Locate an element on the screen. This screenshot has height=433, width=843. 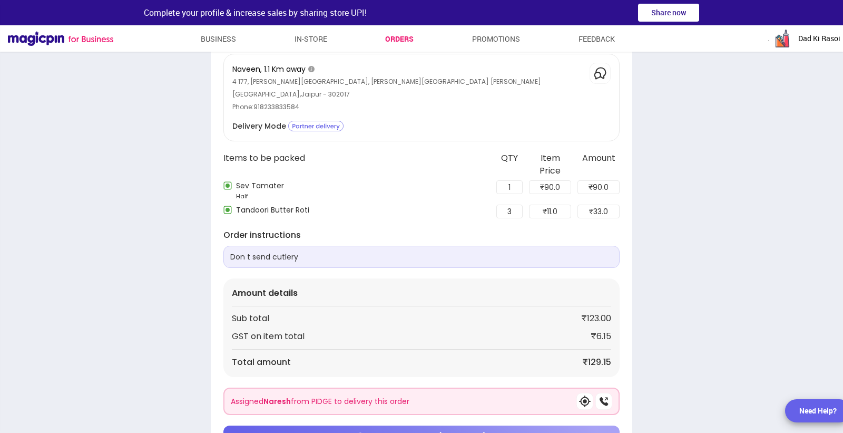
span: Complete your profile & increase sales by sharing store UPI! is located at coordinates (255, 13).